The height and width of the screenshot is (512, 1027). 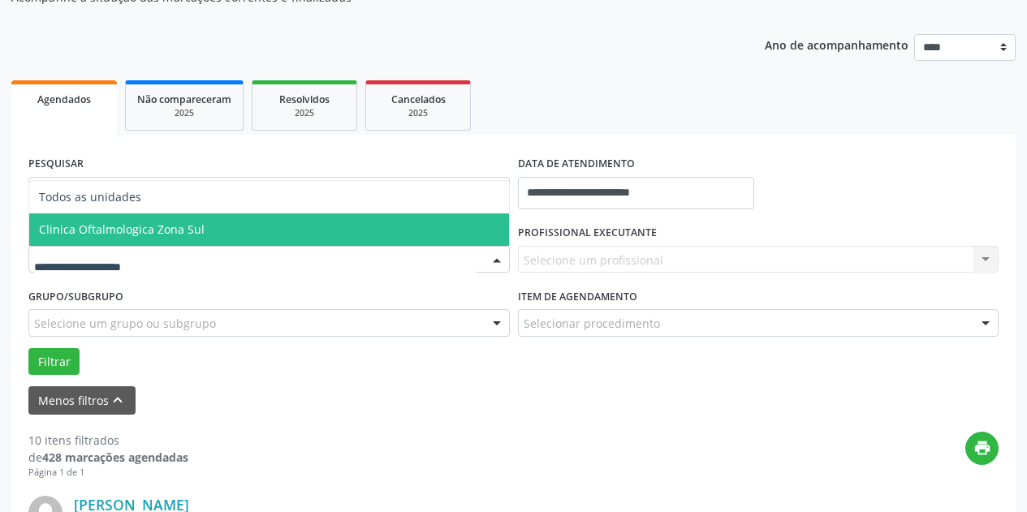 I want to click on div: de, so click(x=108, y=457).